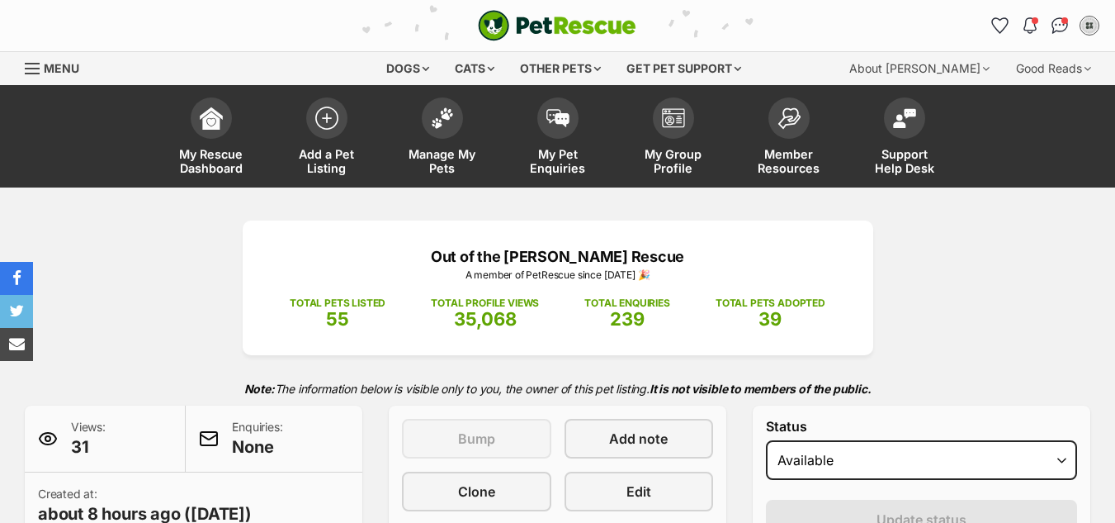  Describe the element at coordinates (921, 426) in the screenshot. I see `label: Status` at that location.